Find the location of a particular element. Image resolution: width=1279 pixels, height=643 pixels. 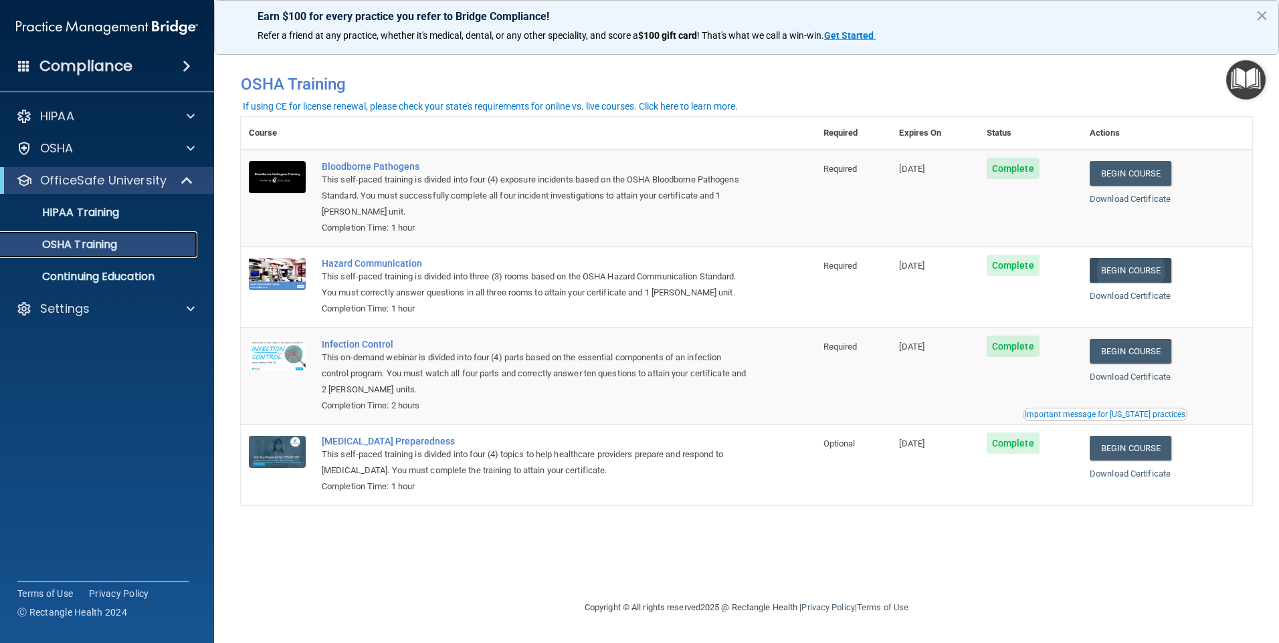

p: OSHA is located at coordinates (57, 148).